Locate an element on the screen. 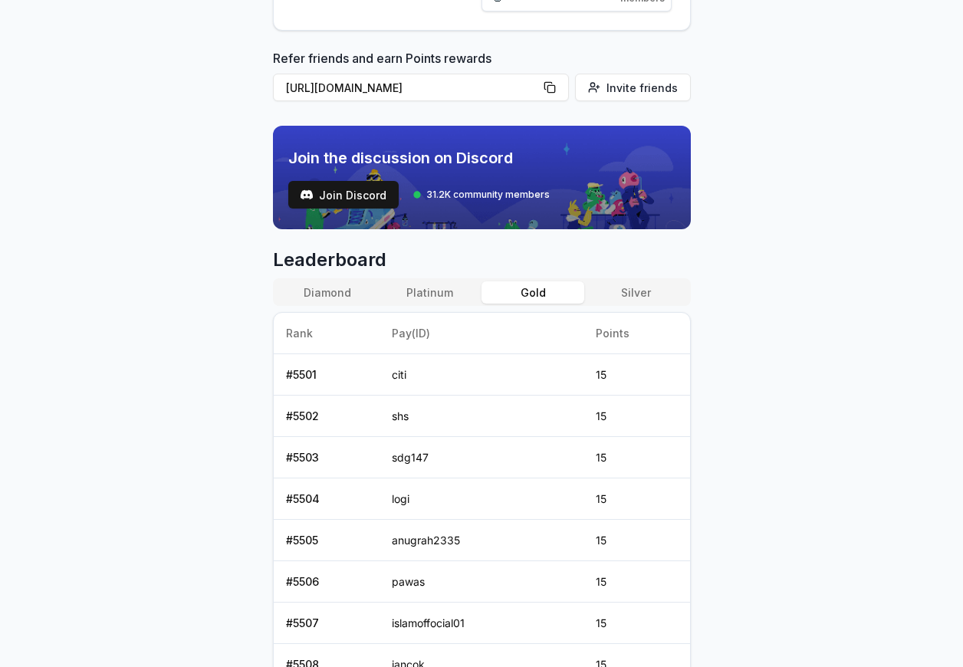 This screenshot has width=963, height=667. div: Refer friends and earn Points rewards is located at coordinates (482, 78).